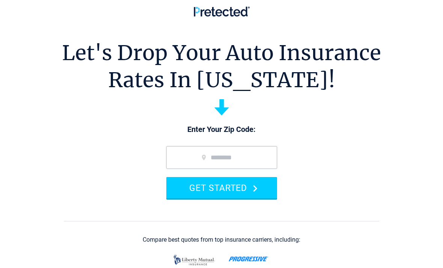  I want to click on button: GET STARTED, so click(222, 187).